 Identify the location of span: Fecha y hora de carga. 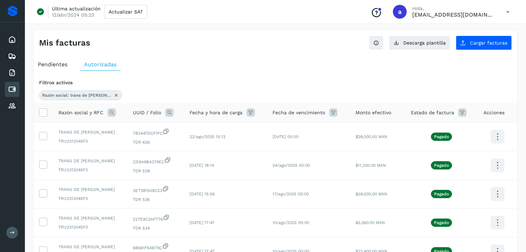
(216, 113).